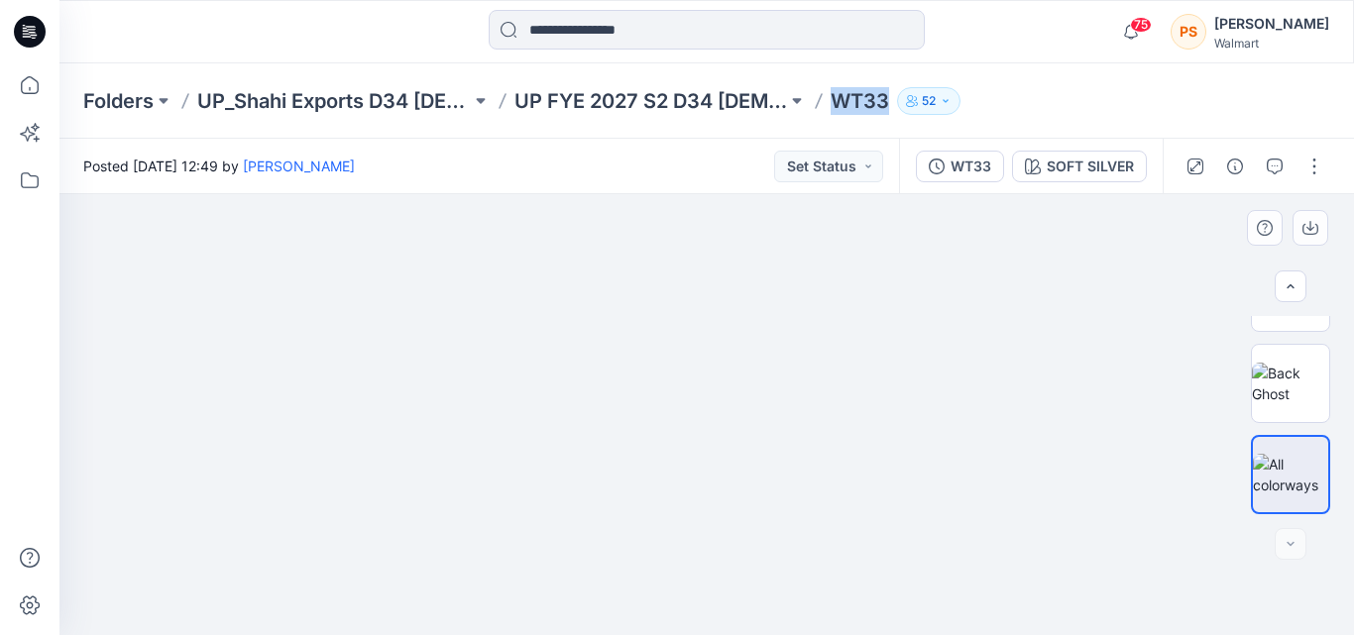 The image size is (1354, 635). I want to click on div: PS, so click(1188, 32).